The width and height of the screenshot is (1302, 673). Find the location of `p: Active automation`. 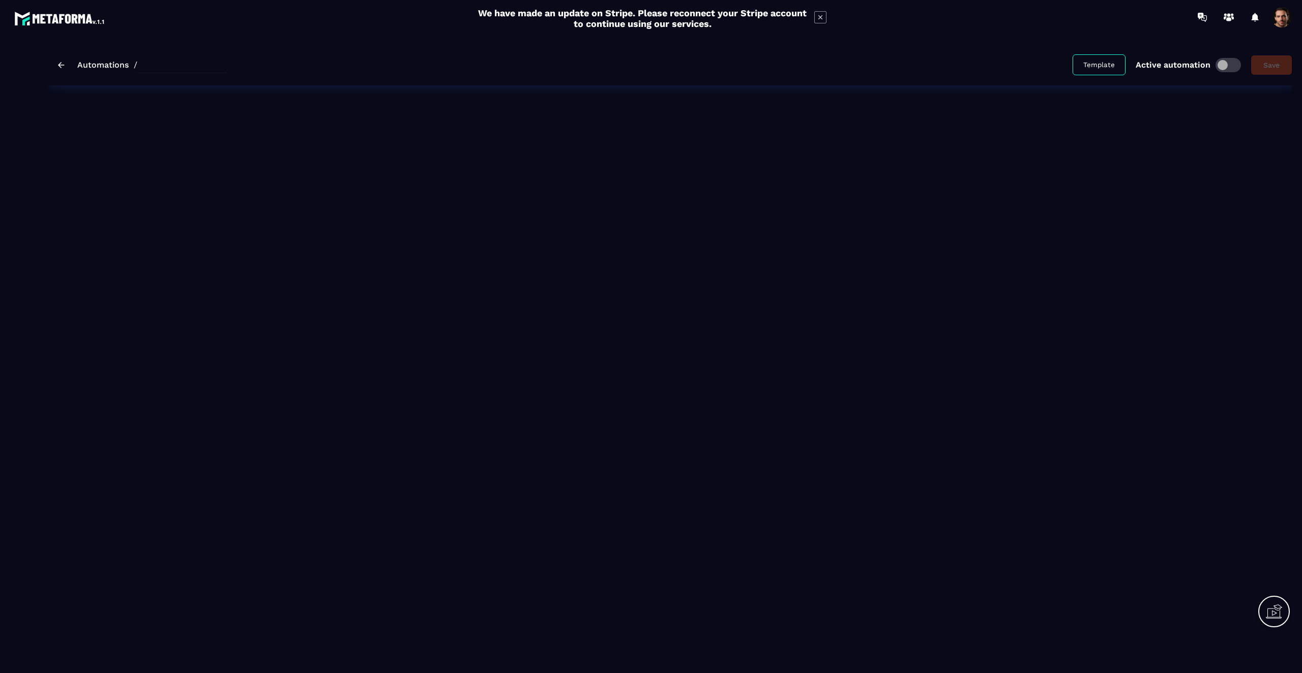

p: Active automation is located at coordinates (1173, 65).